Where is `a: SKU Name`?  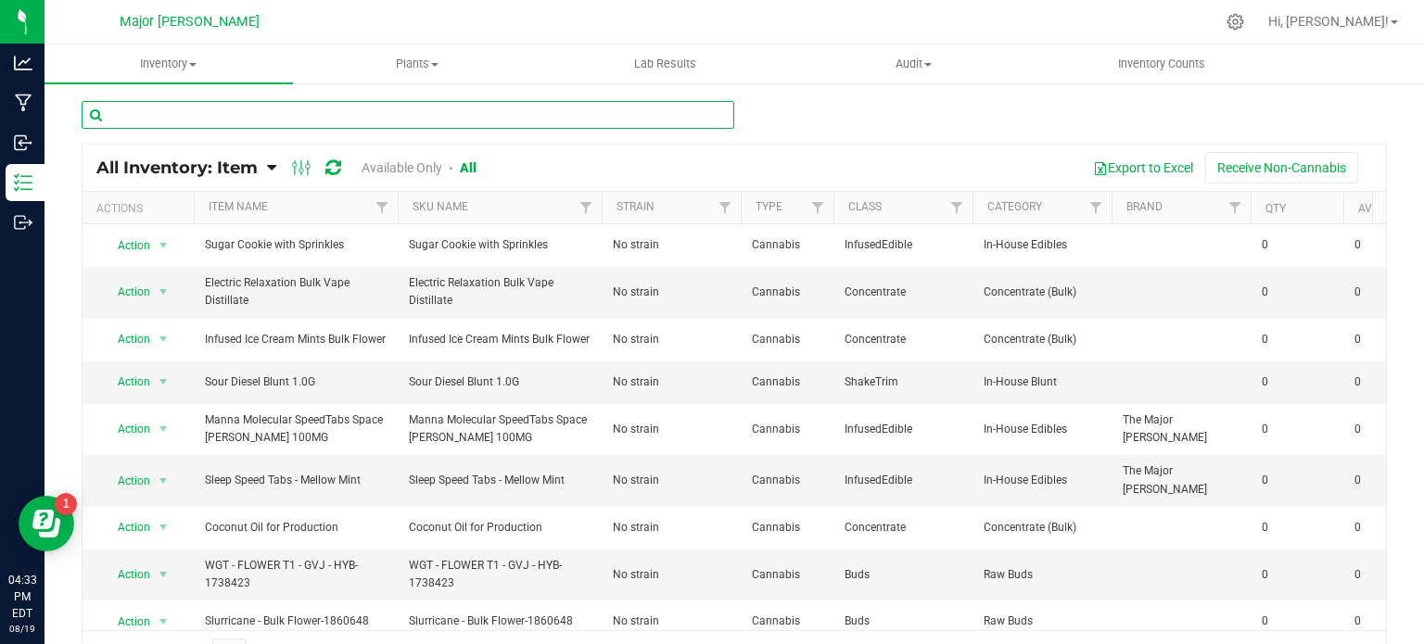 a: SKU Name is located at coordinates (440, 207).